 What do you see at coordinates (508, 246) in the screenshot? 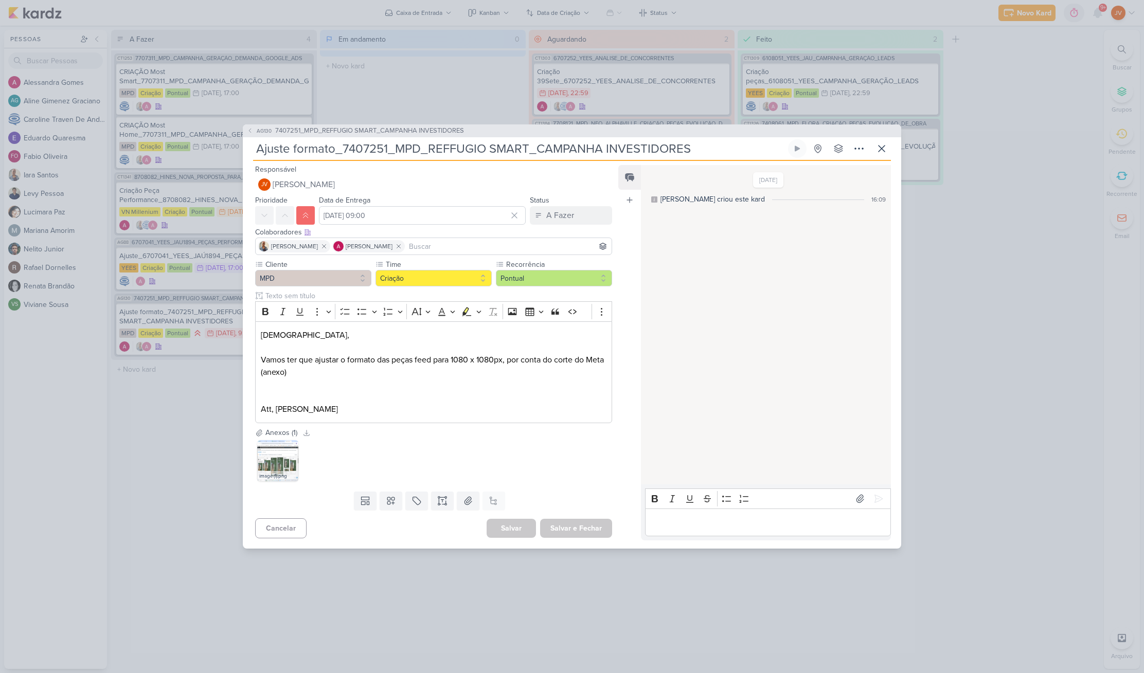
I see `input: Buscar` at bounding box center [508, 246].